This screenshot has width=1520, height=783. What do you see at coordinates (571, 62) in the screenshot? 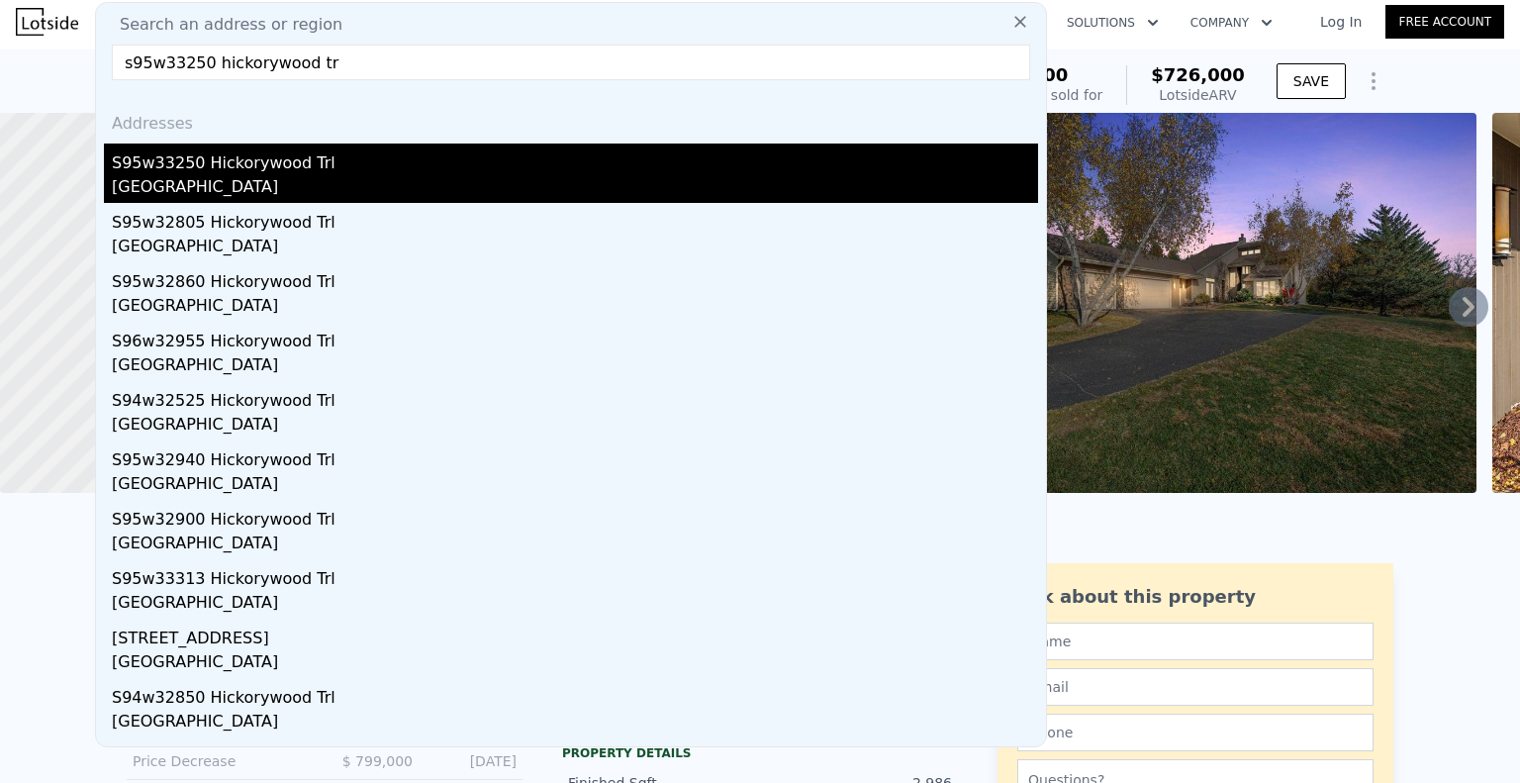
I see `input: Enter an address, city, region, neighborhood or zip code` at bounding box center [571, 62].